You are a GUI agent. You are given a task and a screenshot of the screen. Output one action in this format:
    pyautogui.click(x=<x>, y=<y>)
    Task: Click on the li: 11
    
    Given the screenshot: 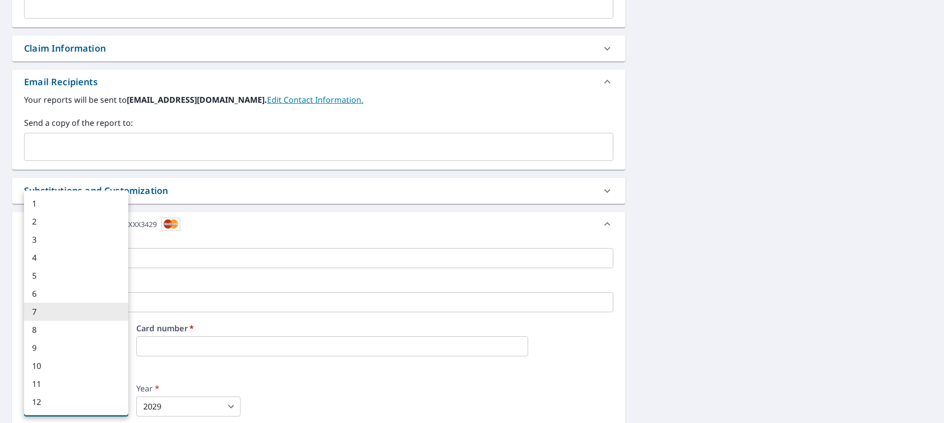 What is the action you would take?
    pyautogui.click(x=76, y=384)
    